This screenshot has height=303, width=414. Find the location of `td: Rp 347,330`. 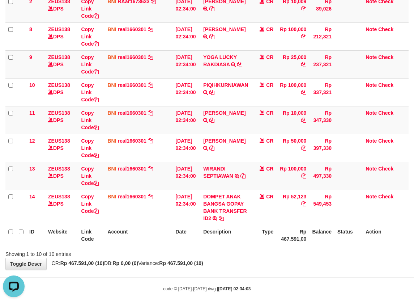

td: Rp 347,330 is located at coordinates (322, 120).